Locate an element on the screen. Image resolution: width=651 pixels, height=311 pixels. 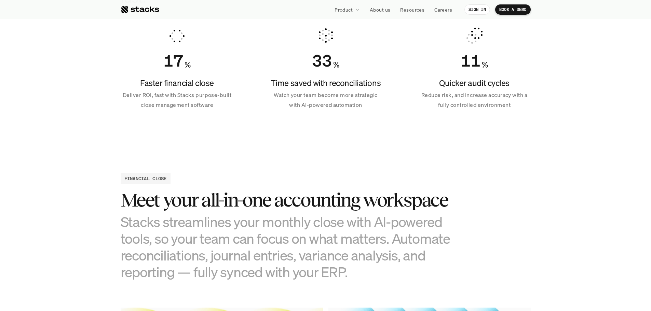
div: Counter ends at 33 is located at coordinates (470, 61).